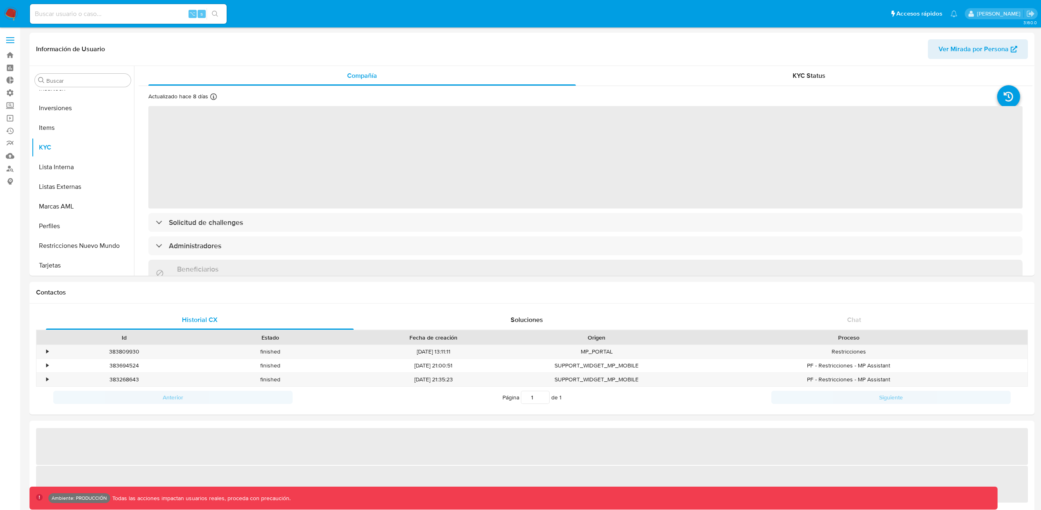  I want to click on button: Perfiles, so click(83, 226).